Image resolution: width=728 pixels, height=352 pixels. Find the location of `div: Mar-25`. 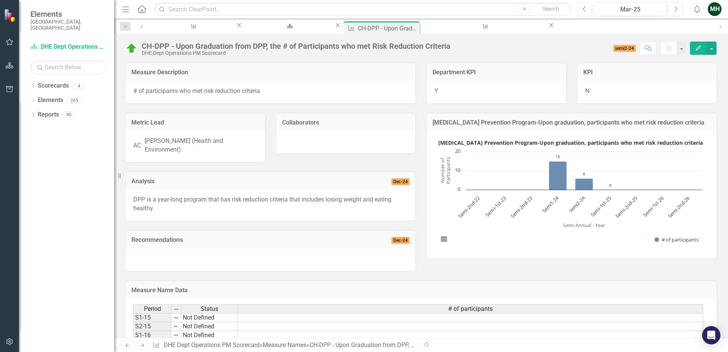

div: Mar-25 is located at coordinates (630, 10).